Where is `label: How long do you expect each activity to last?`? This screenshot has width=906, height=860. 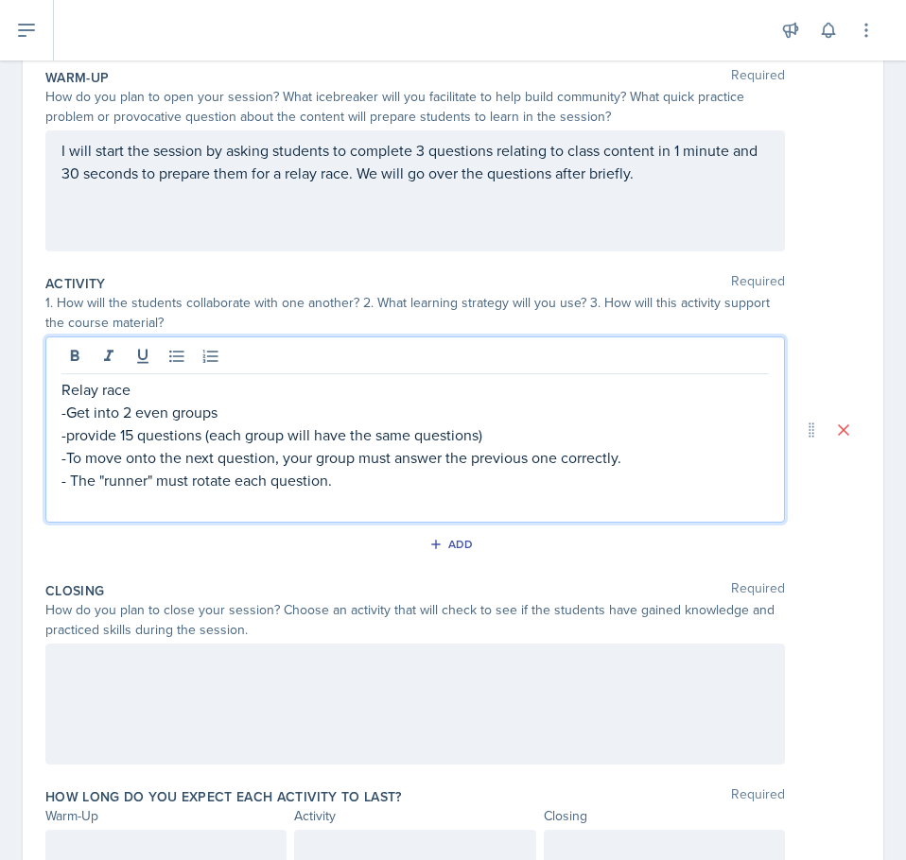
label: How long do you expect each activity to last? is located at coordinates (223, 797).